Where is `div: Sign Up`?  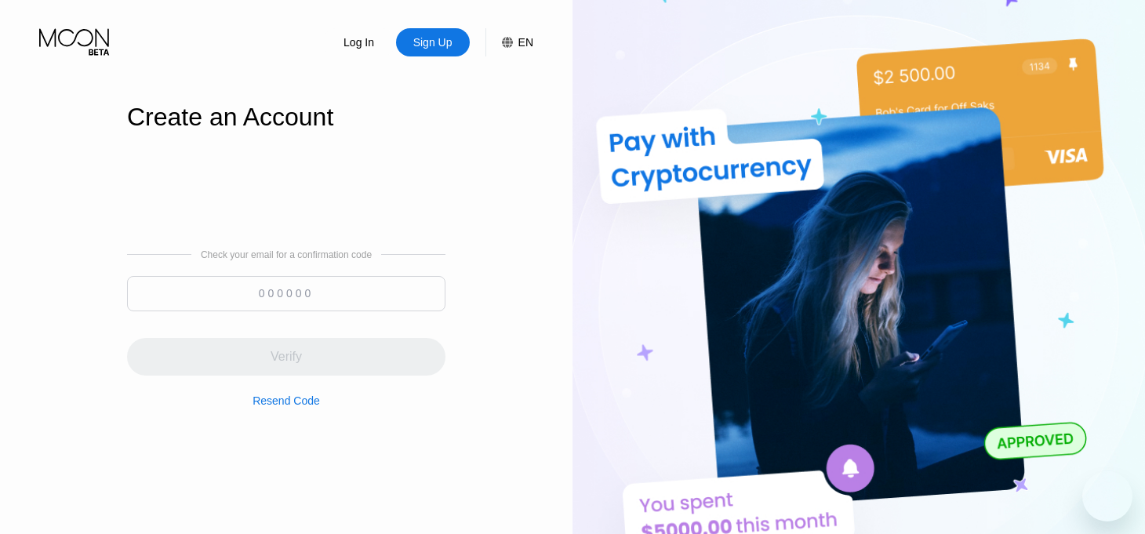 div: Sign Up is located at coordinates (433, 42).